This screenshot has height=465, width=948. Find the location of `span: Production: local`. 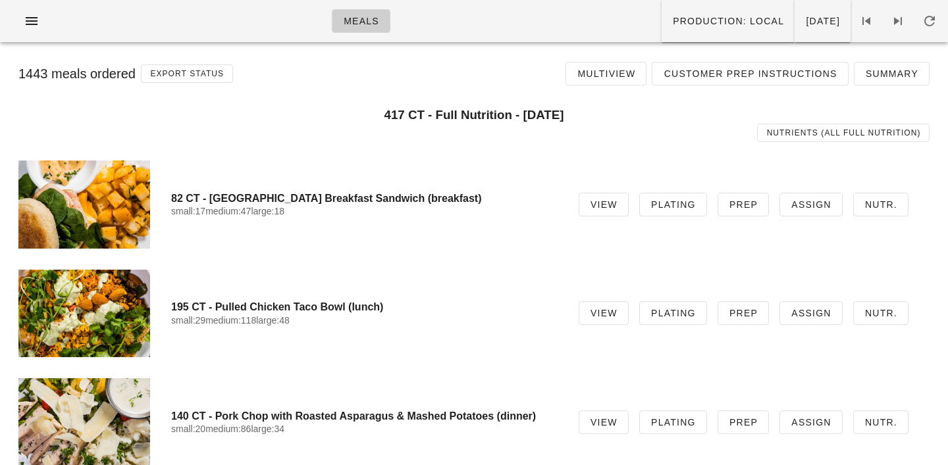

span: Production: local is located at coordinates (728, 21).